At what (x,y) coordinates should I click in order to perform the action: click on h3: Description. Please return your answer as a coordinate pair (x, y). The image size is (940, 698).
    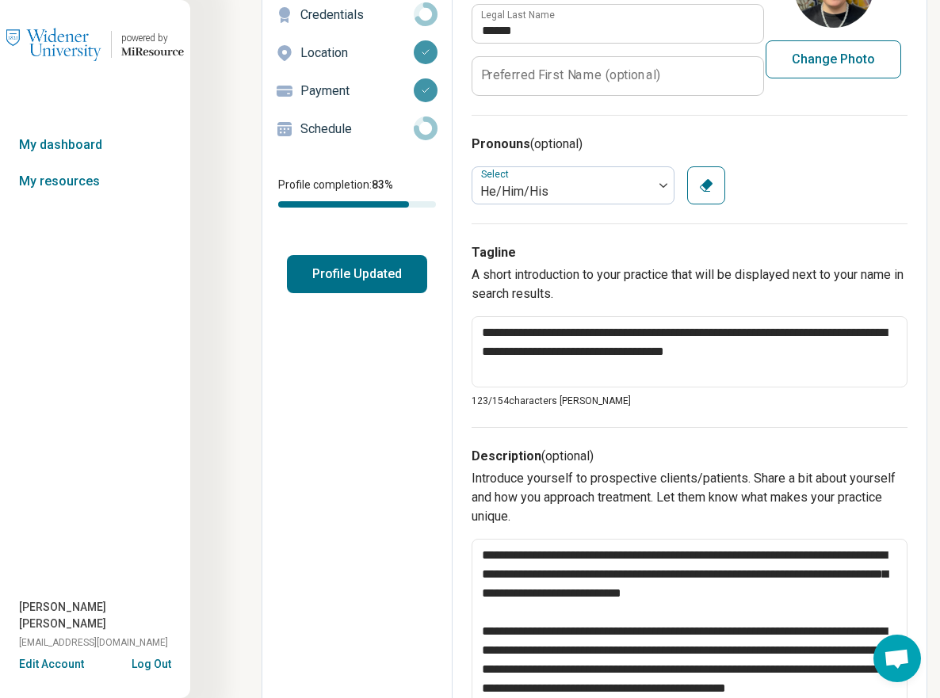
    Looking at the image, I should click on (689, 456).